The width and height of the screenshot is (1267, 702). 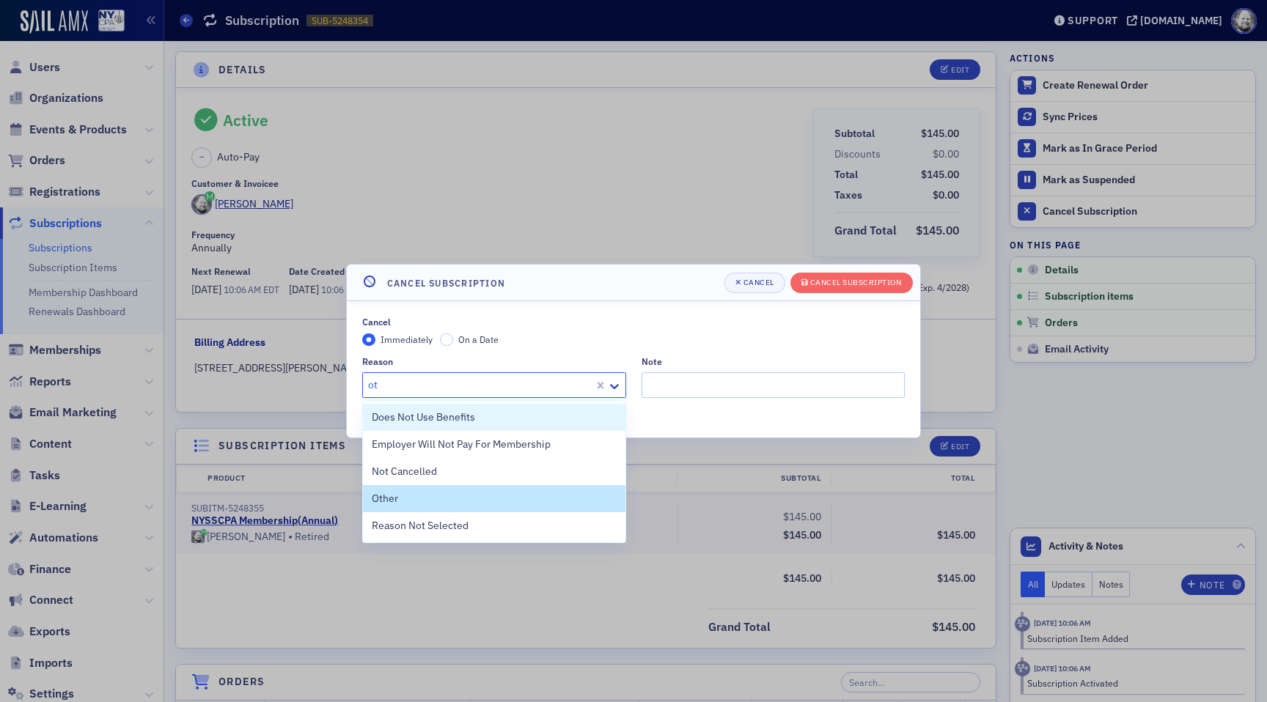 I want to click on span: Employer Will Not Pay For Membership, so click(x=461, y=444).